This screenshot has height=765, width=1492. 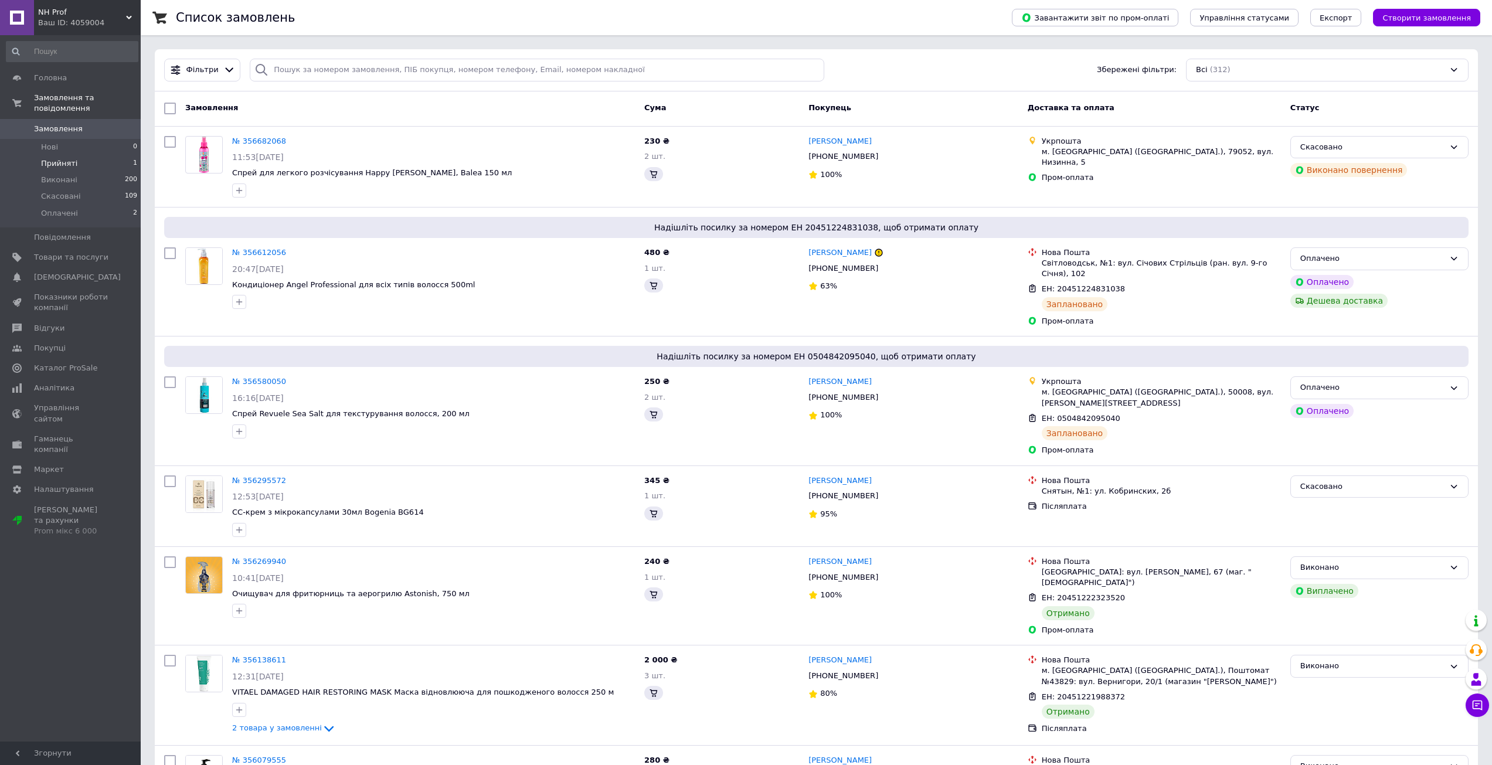 What do you see at coordinates (1083, 288) in the screenshot?
I see `span: ЕН: 20451224831038` at bounding box center [1083, 288].